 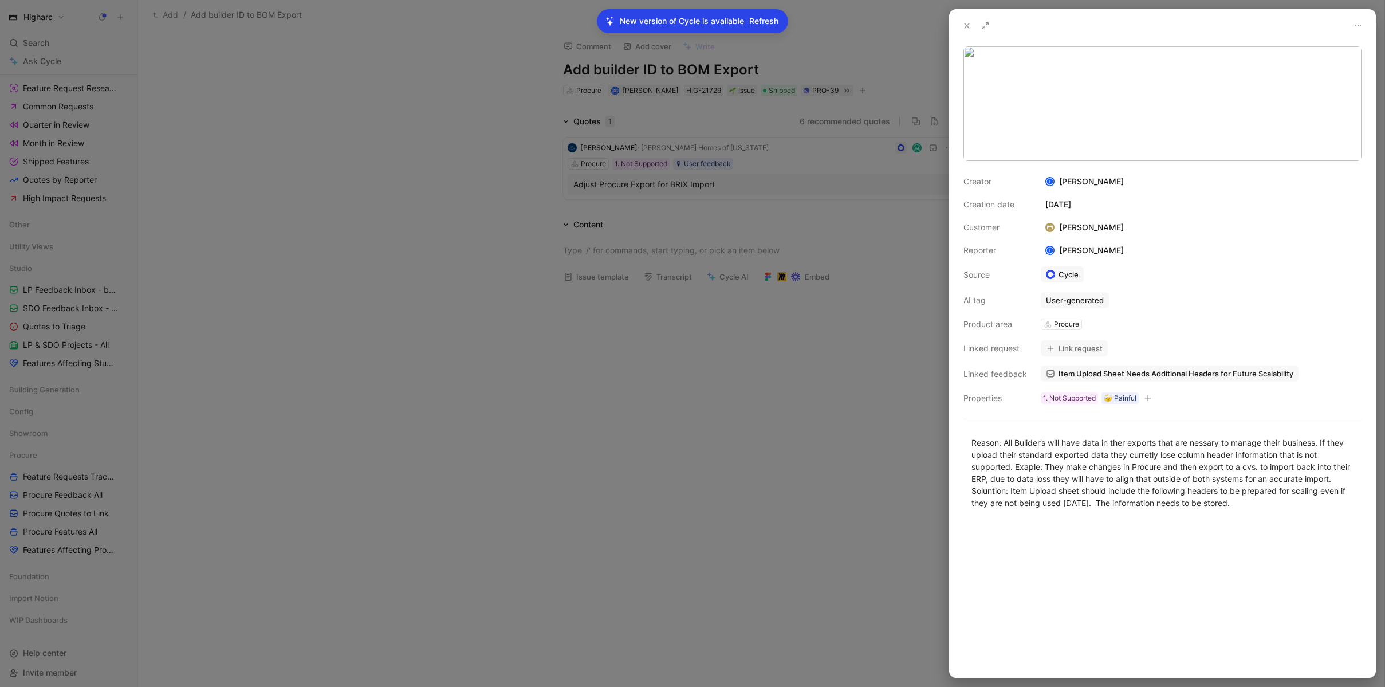 What do you see at coordinates (1074, 348) in the screenshot?
I see `button: Link request` at bounding box center [1074, 348].